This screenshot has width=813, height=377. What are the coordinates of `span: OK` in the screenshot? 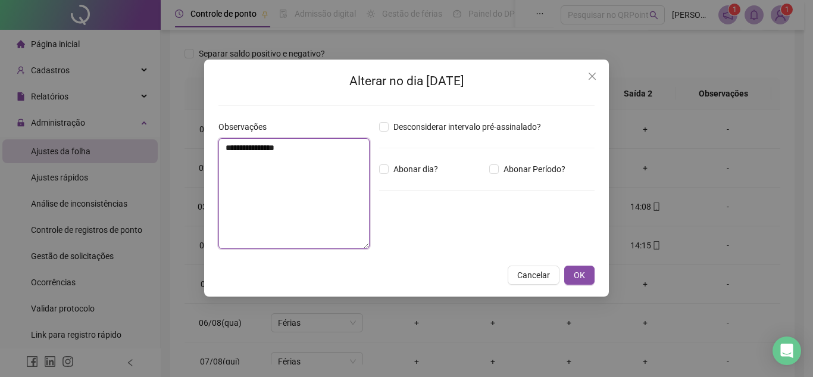 It's located at (579, 275).